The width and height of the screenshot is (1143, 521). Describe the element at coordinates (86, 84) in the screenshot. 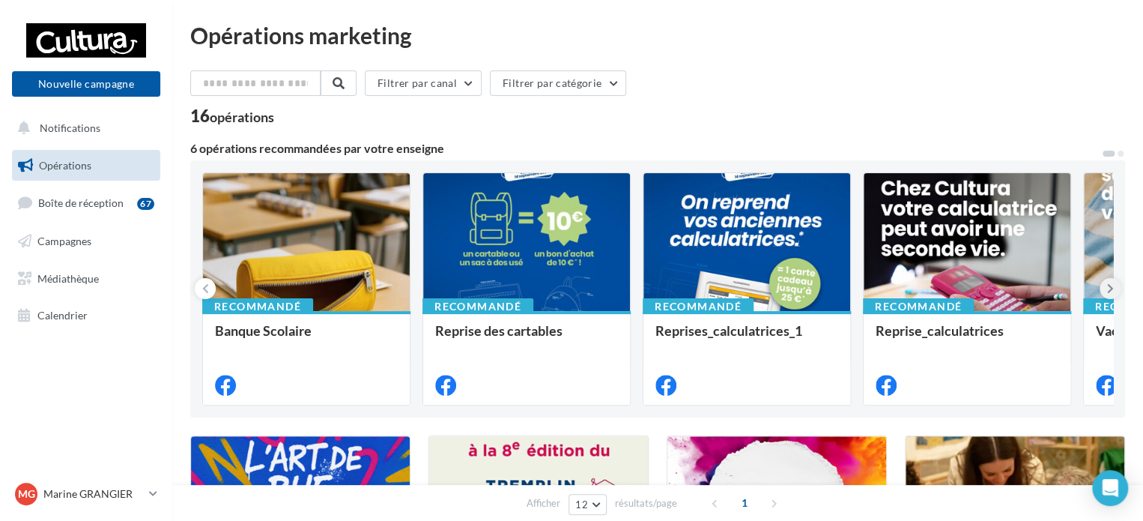

I see `button: Nouvelle campagne` at that location.